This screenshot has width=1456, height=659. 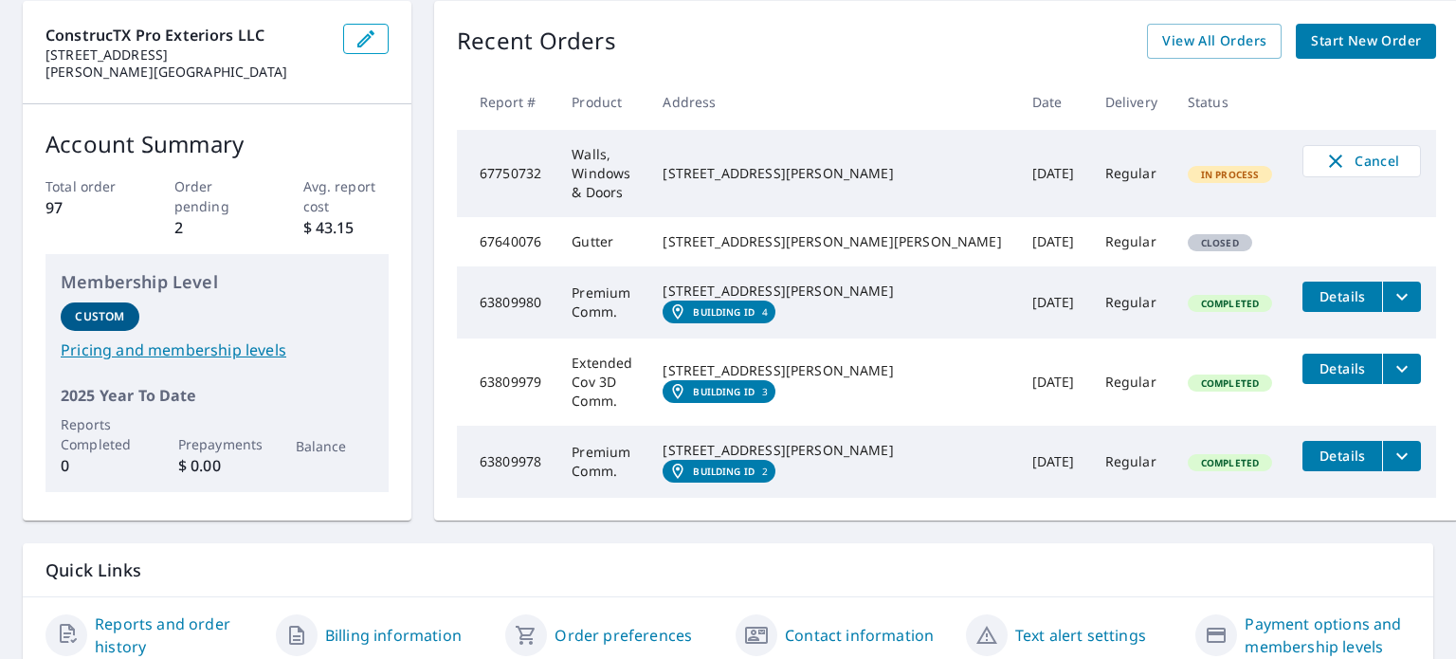 I want to click on th: Date, so click(x=1053, y=101).